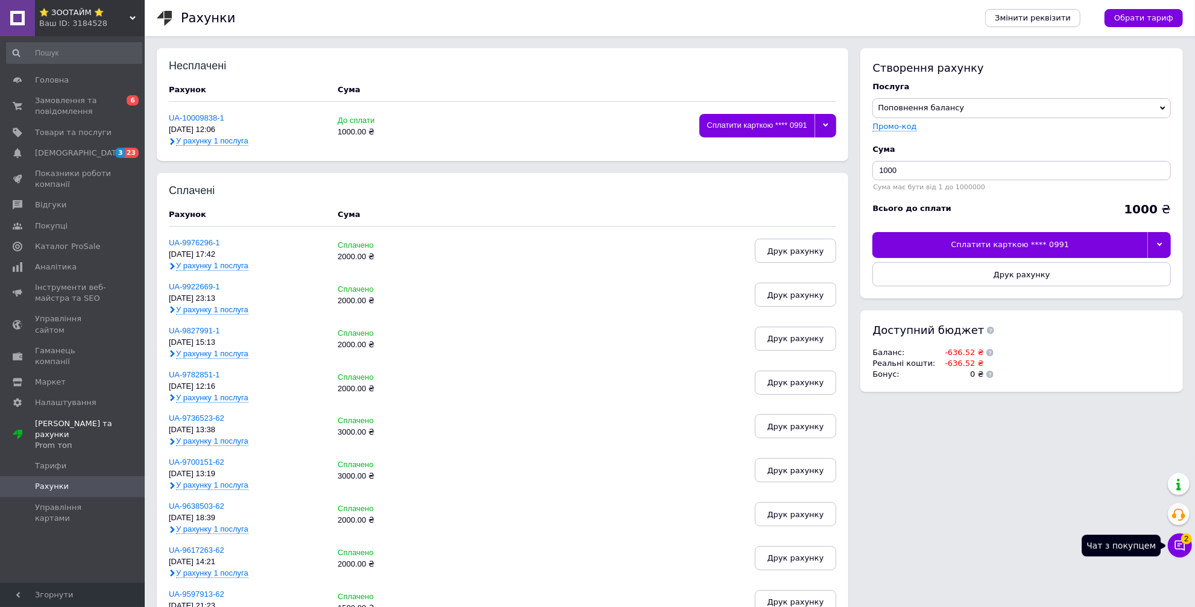 The image size is (1195, 607). Describe the element at coordinates (1144, 18) in the screenshot. I see `a: Обрати тариф` at that location.